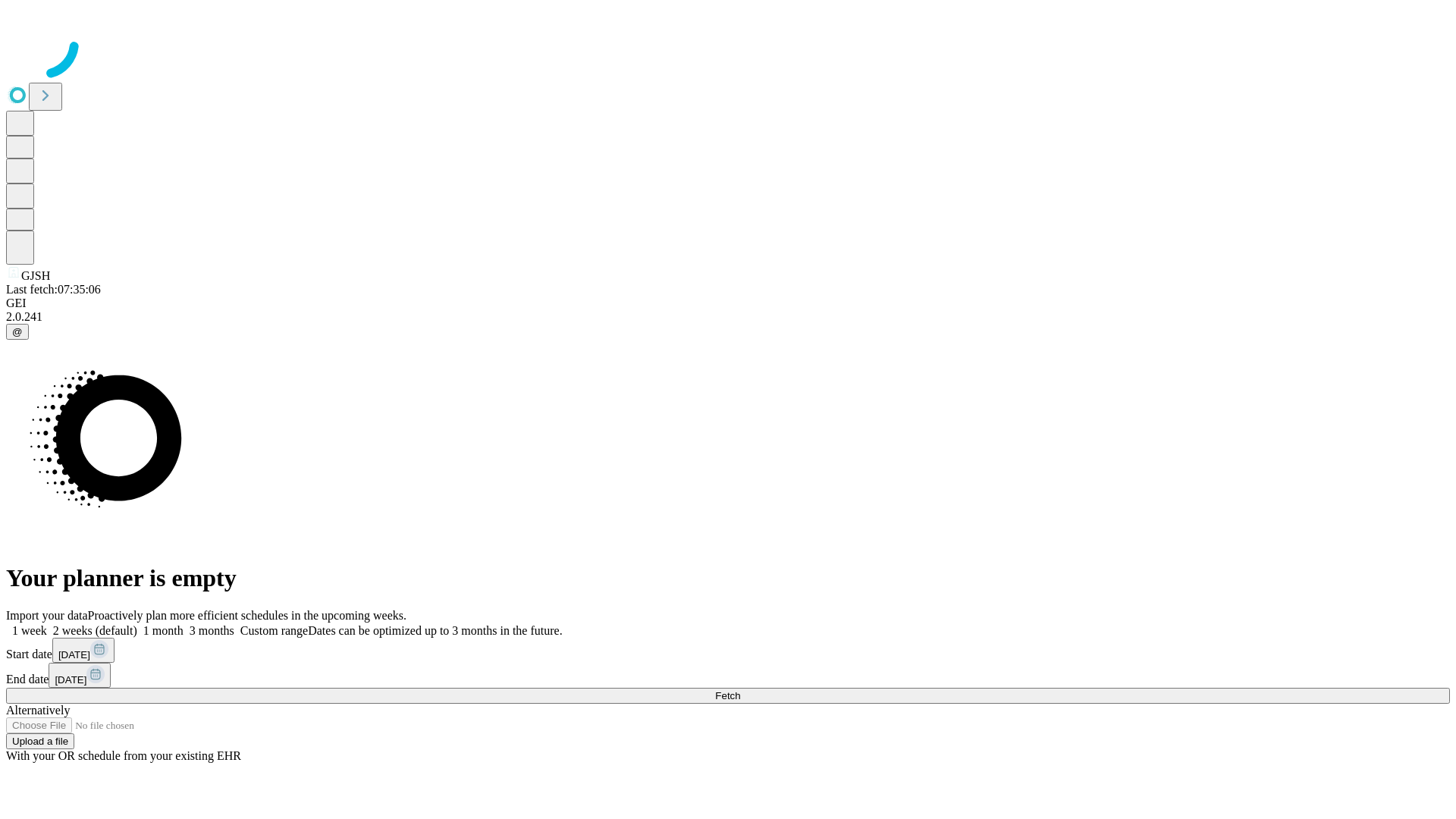 This screenshot has width=1456, height=819. I want to click on span: Last fetch: 07:35:06, so click(53, 289).